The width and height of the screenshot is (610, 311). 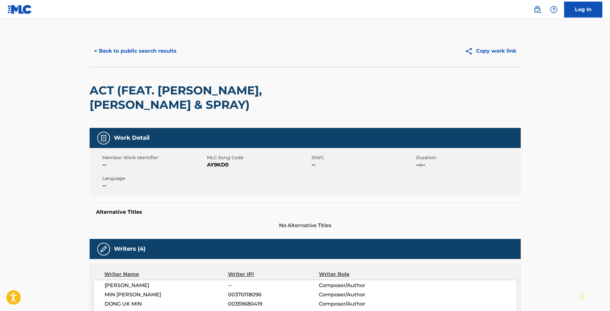 I want to click on h5: Work Detail, so click(x=132, y=138).